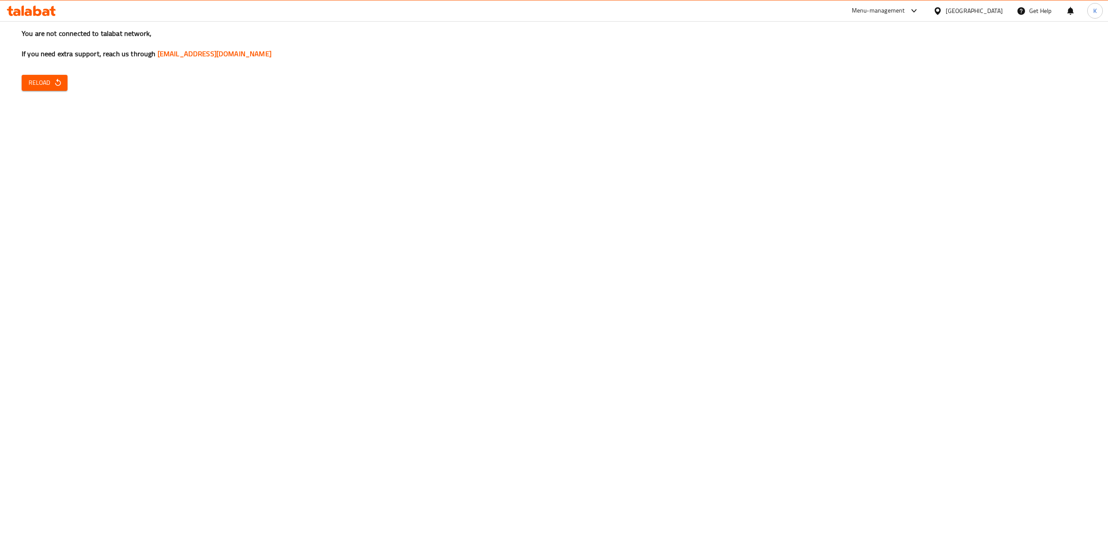 The image size is (1108, 545). I want to click on h3: You are not connected to talabat network, If you need extra support, reach us through, so click(554, 44).